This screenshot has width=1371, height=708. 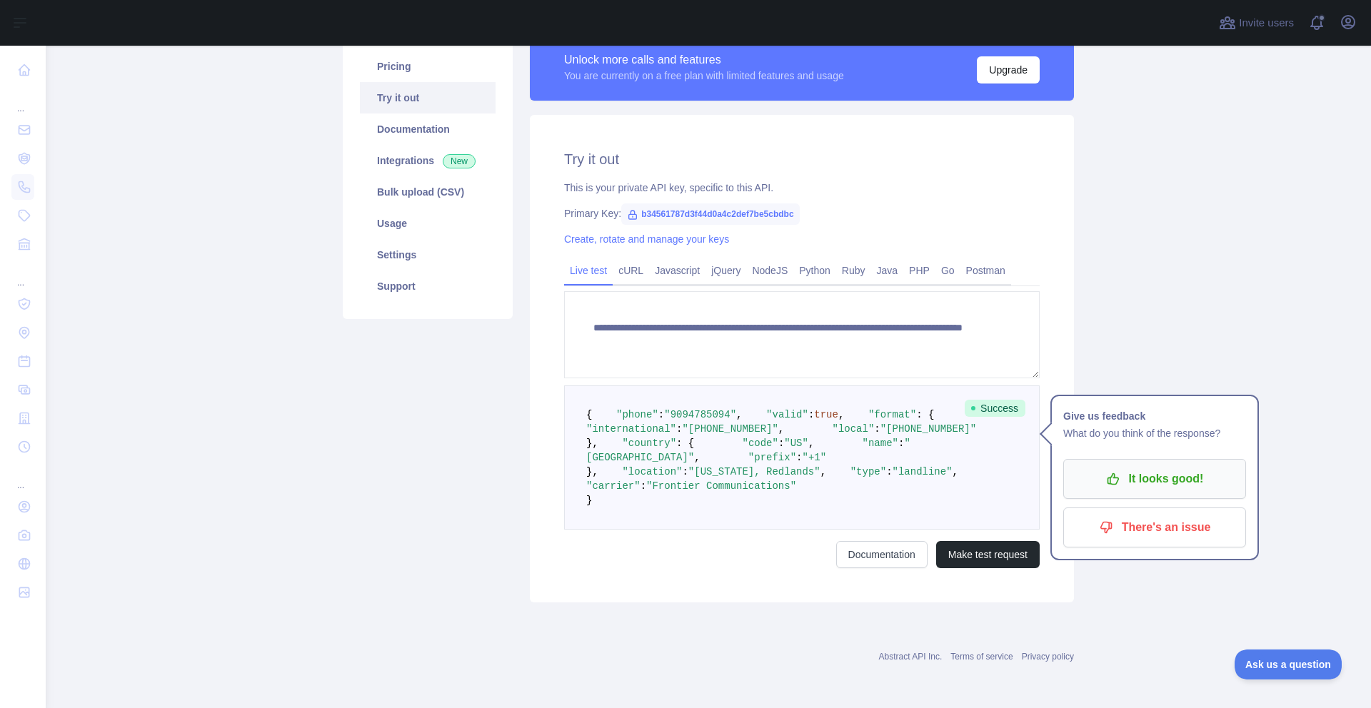 I want to click on span: "country", so click(x=649, y=443).